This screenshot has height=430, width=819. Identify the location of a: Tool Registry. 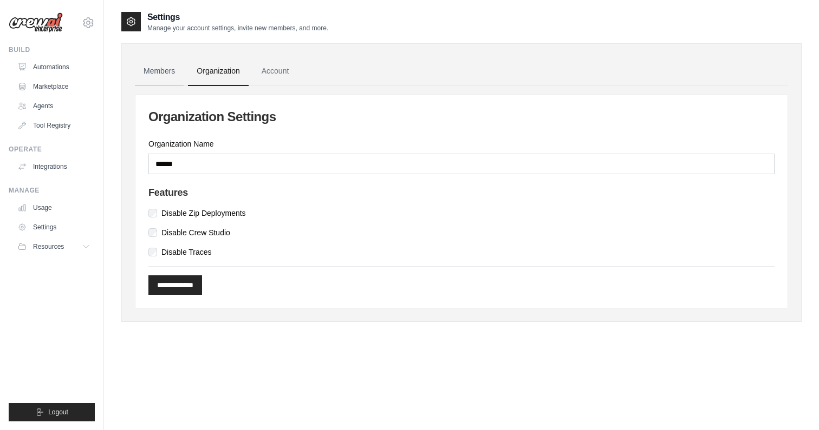
(54, 126).